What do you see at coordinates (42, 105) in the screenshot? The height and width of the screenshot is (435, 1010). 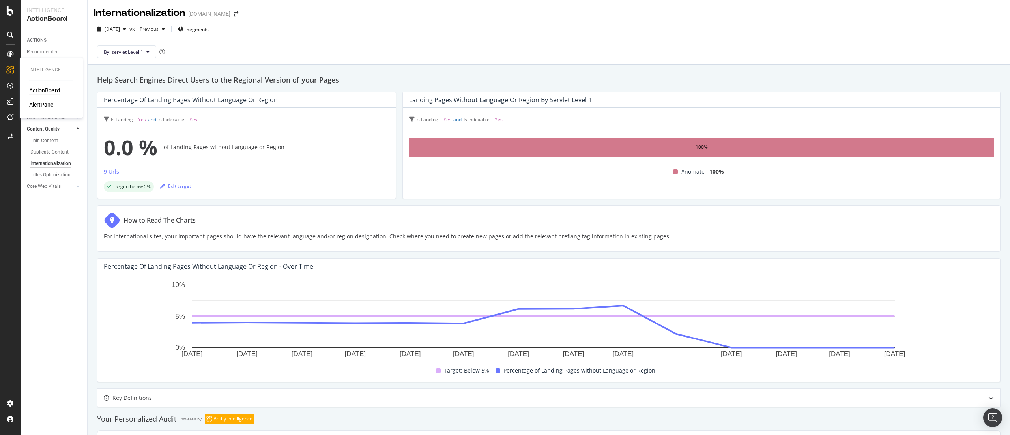 I see `div: AlertPanel` at bounding box center [42, 105].